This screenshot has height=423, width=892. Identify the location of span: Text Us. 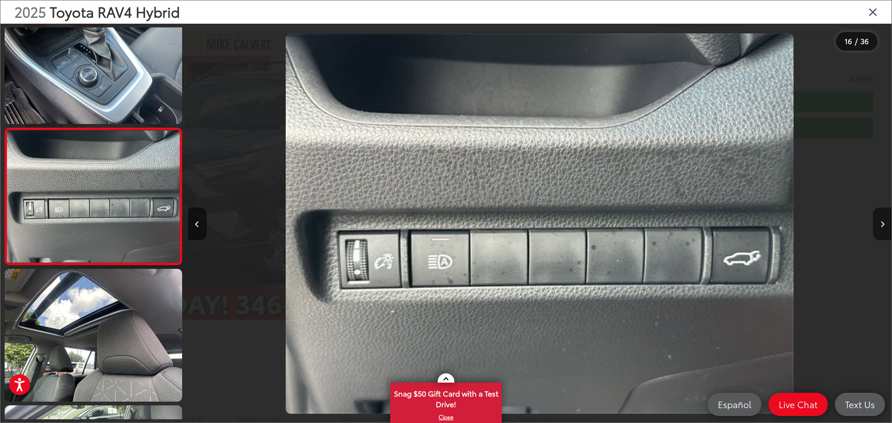
(860, 404).